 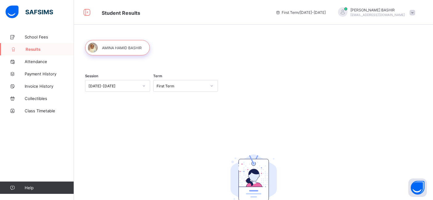 I want to click on span: Help, so click(x=49, y=188).